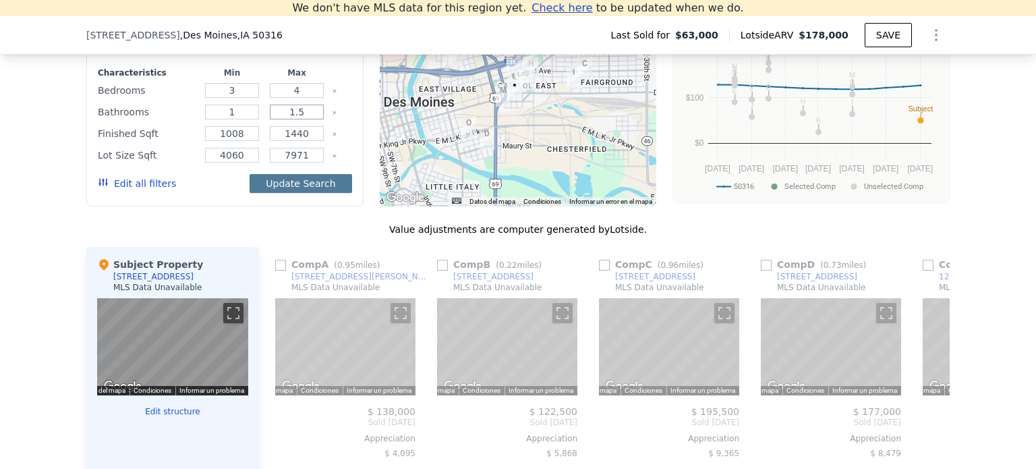  What do you see at coordinates (508, 265) in the screenshot?
I see `span: 0.22` at bounding box center [508, 265].